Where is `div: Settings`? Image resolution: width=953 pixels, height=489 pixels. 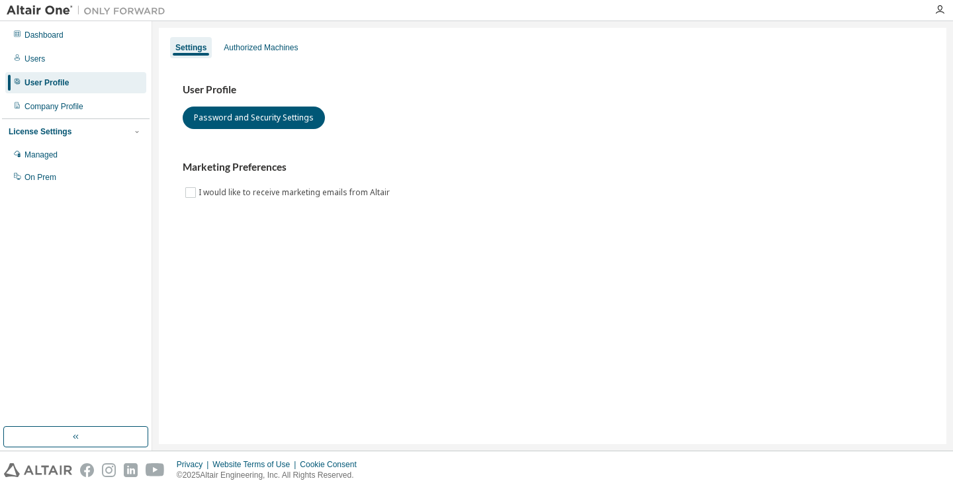 div: Settings is located at coordinates (191, 48).